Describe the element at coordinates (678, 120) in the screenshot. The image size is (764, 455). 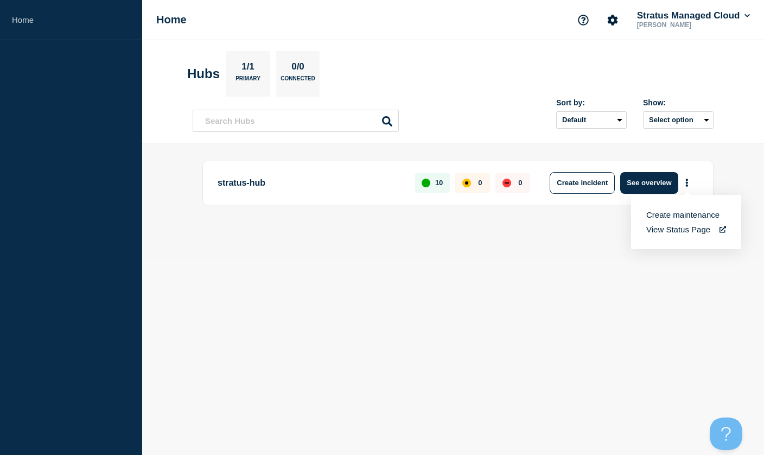
I see `button: Select option` at that location.